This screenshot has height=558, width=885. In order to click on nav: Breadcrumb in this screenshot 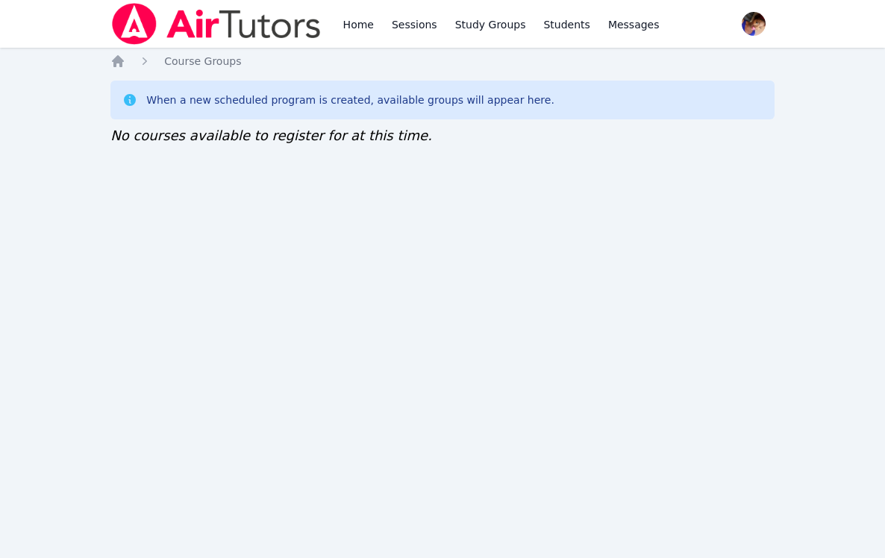, I will do `click(443, 61)`.